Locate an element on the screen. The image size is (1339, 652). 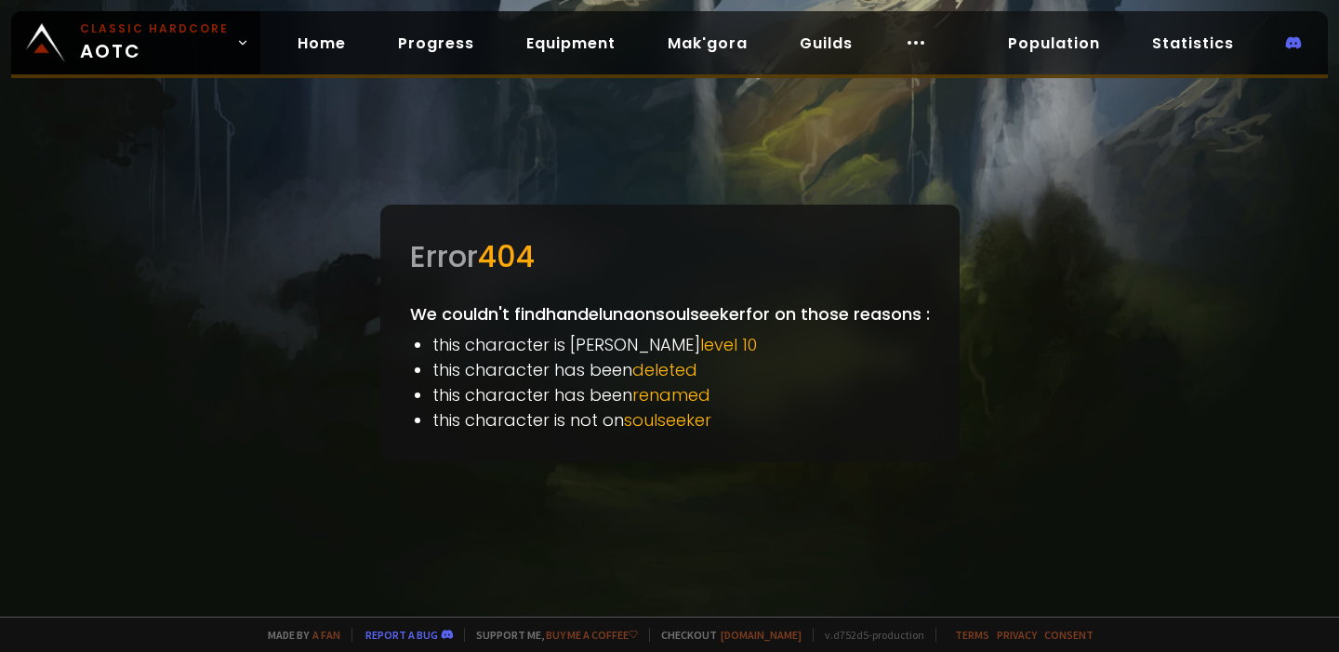
small: Classic Hardcore is located at coordinates (154, 29).